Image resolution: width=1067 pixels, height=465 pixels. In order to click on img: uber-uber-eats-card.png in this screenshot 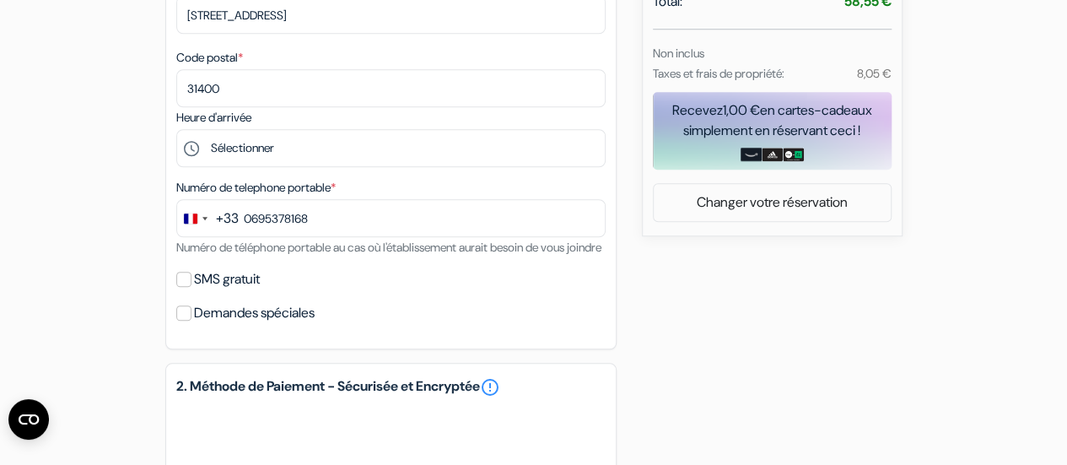, I will do `click(793, 154)`.